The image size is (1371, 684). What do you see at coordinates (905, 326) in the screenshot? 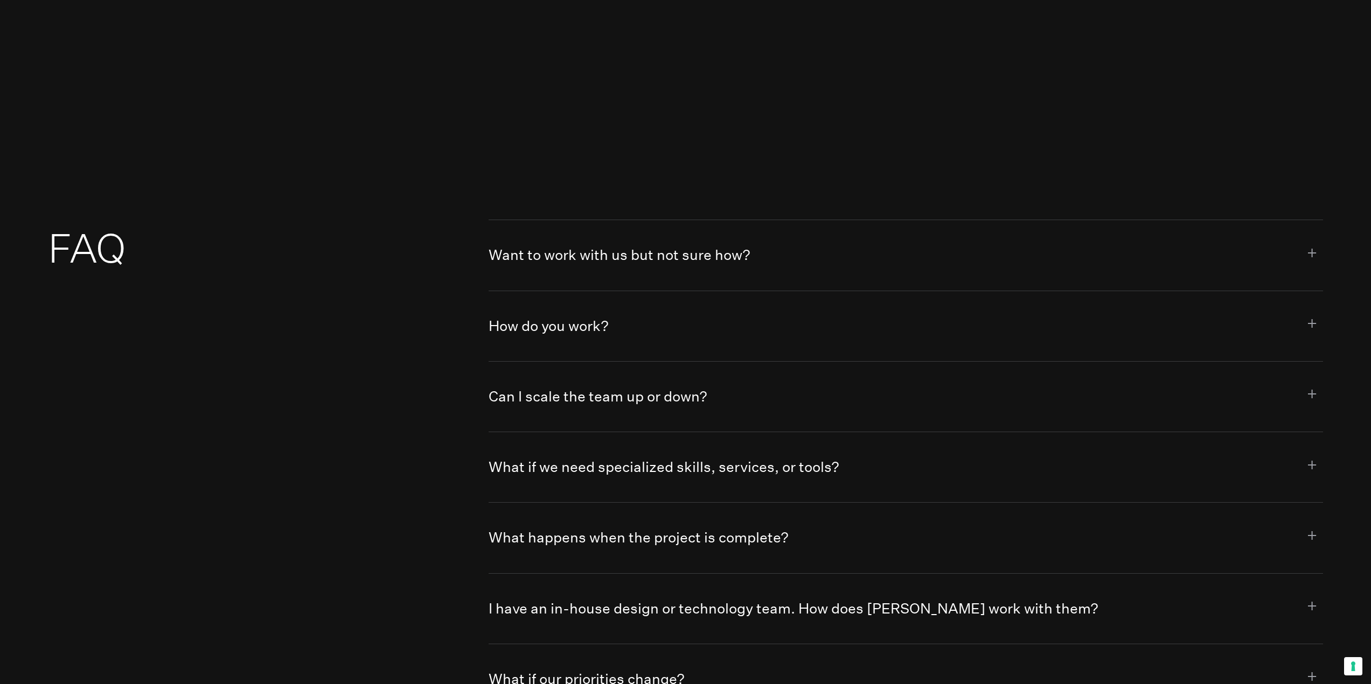
I see `button: How do you work?` at bounding box center [905, 326].